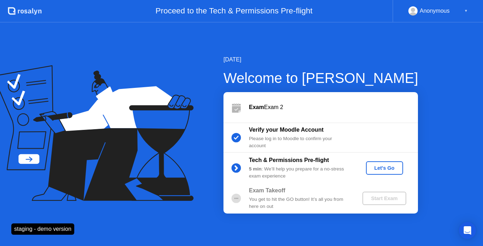 This screenshot has height=246, width=483. What do you see at coordinates (435, 11) in the screenshot?
I see `div: Anonymous` at bounding box center [435, 11].